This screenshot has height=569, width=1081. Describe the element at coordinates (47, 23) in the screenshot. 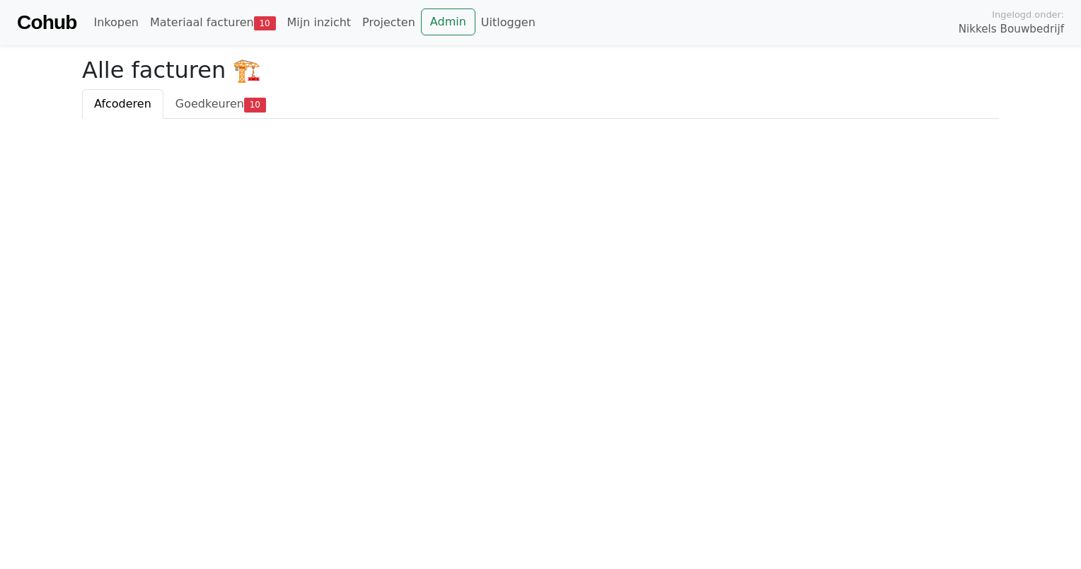

I see `a: Cohub` at that location.